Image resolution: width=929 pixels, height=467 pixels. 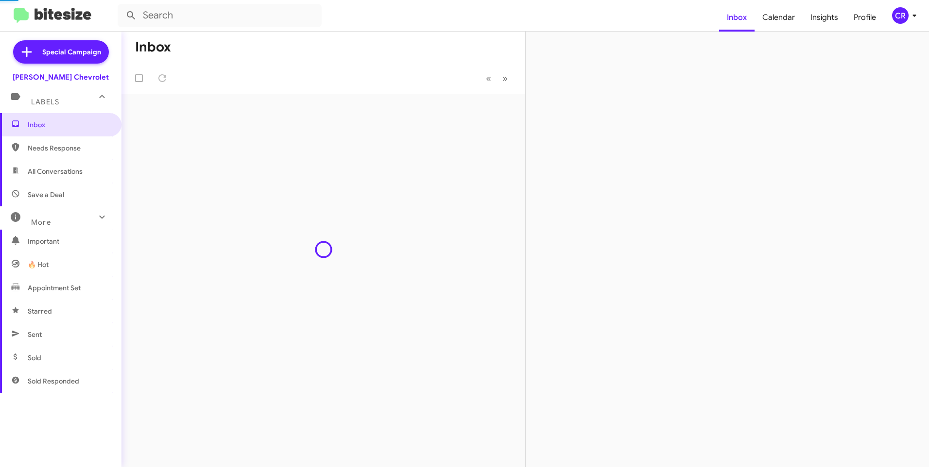 What do you see at coordinates (34, 358) in the screenshot?
I see `span: Sold` at bounding box center [34, 358].